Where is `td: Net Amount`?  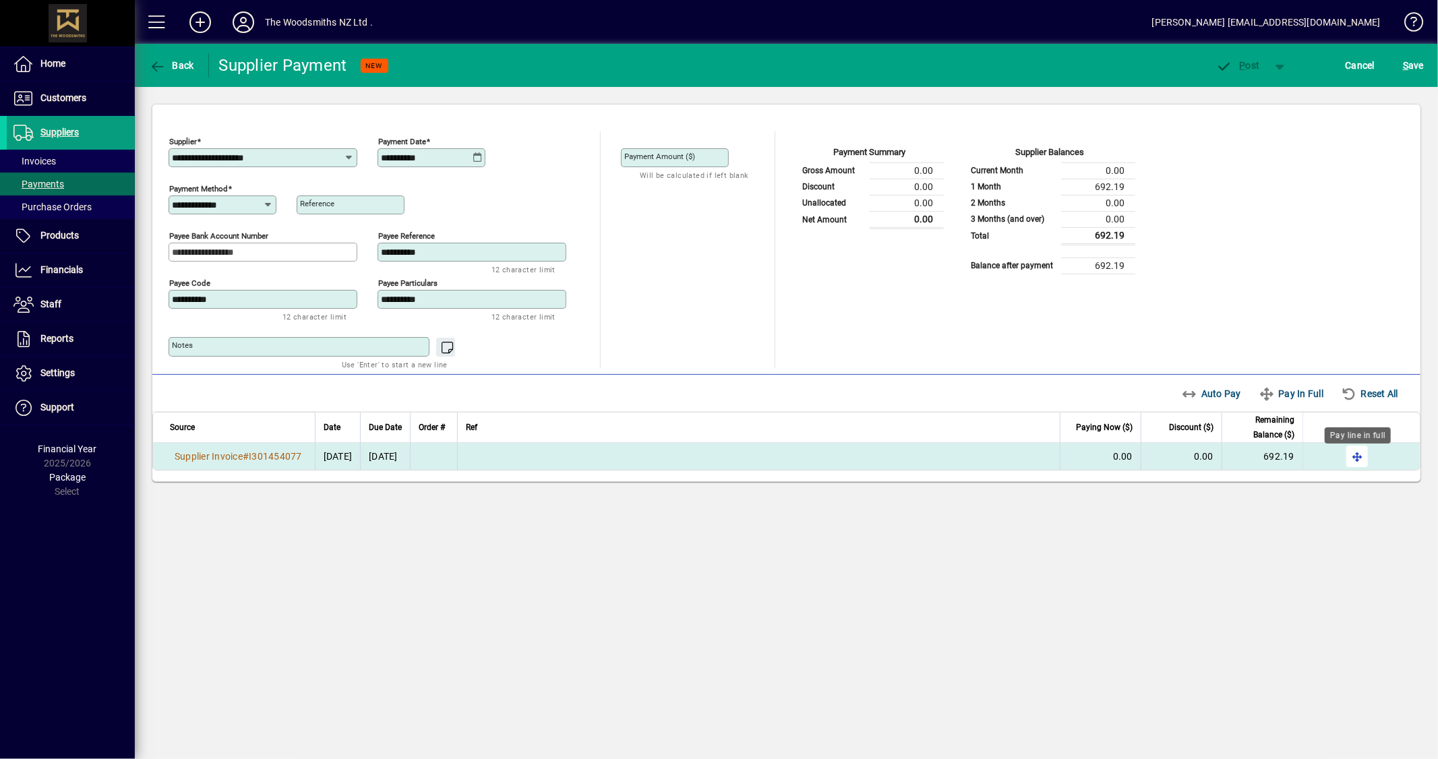
td: Net Amount is located at coordinates (833, 219).